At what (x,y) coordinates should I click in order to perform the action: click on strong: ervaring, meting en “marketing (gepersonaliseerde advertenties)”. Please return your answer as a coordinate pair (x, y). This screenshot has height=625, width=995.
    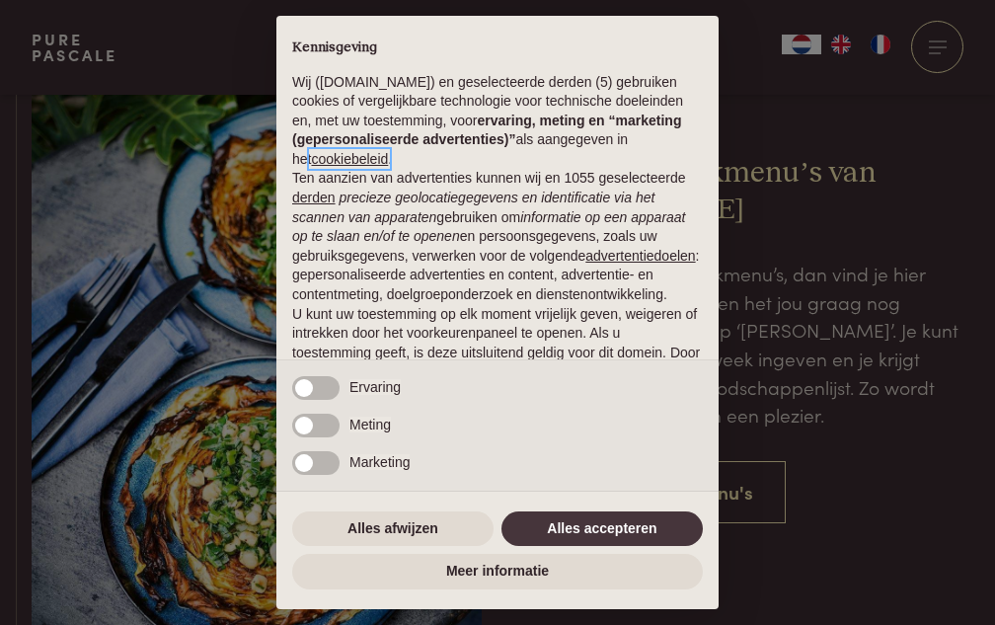
    Looking at the image, I should click on (487, 130).